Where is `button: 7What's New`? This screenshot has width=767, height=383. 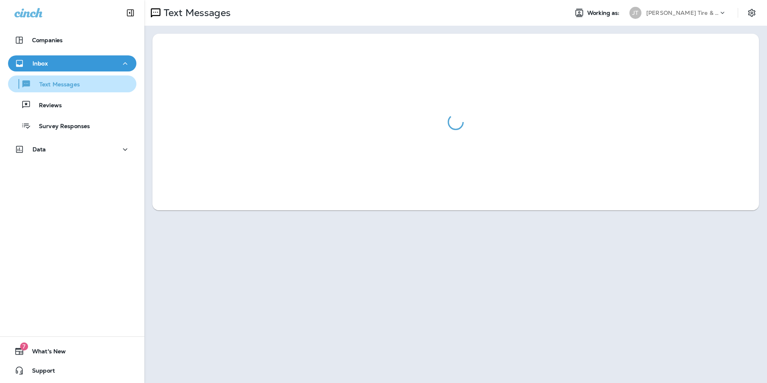 button: 7What's New is located at coordinates (72, 351).